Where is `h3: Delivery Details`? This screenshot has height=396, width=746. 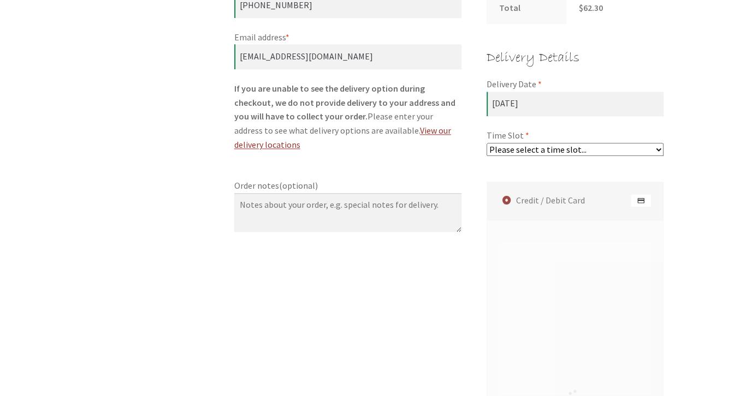
h3: Delivery Details is located at coordinates (575, 58).